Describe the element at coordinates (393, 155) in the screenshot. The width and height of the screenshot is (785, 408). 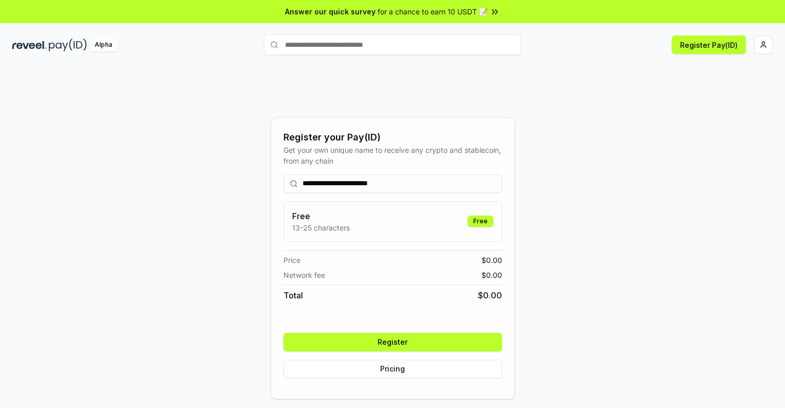
I see `div: Get your own unique name to receive any crypto and stablecoin, from any chain` at that location.